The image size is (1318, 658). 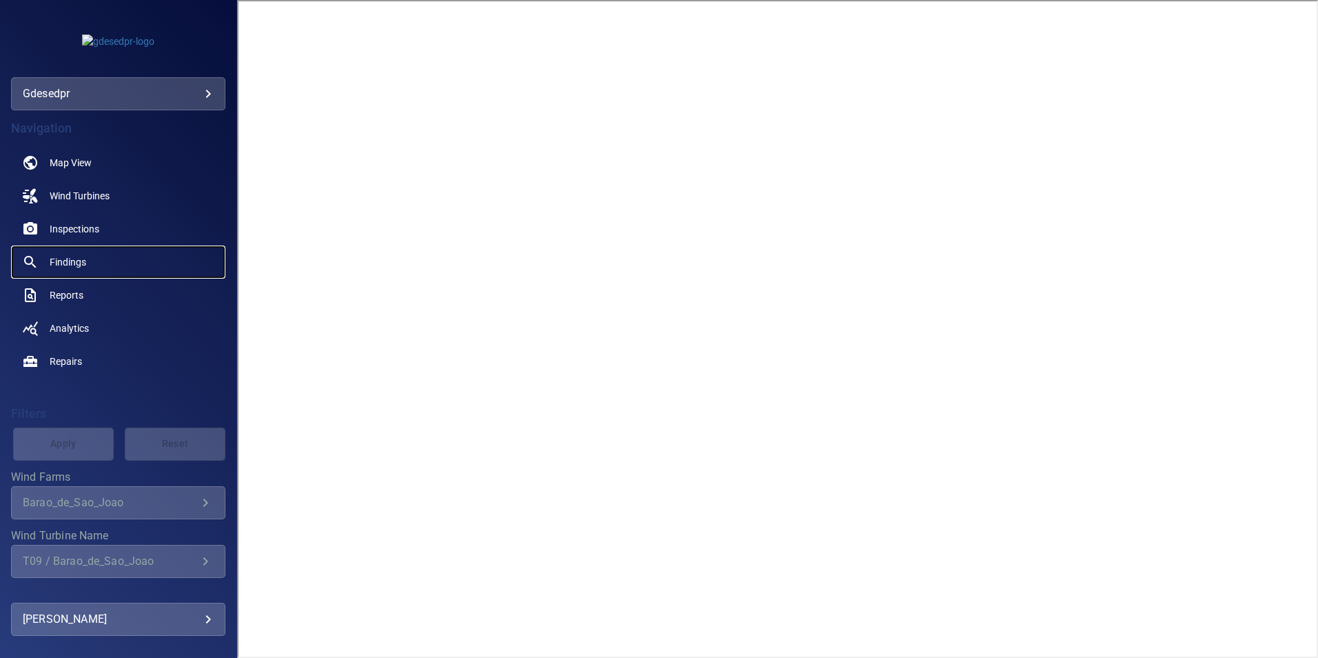 I want to click on span: Reports, so click(x=66, y=295).